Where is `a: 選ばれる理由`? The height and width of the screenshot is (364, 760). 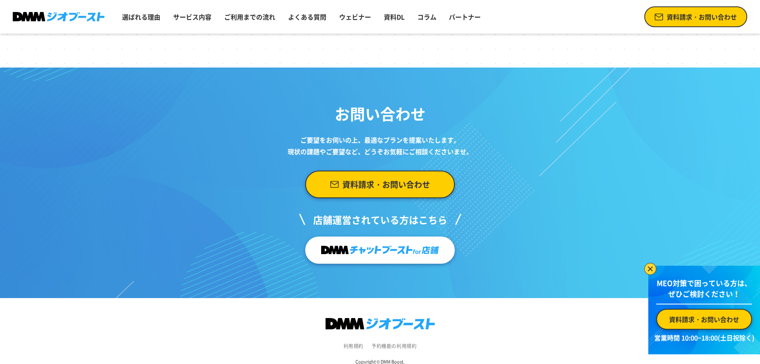 a: 選ばれる理由 is located at coordinates (141, 17).